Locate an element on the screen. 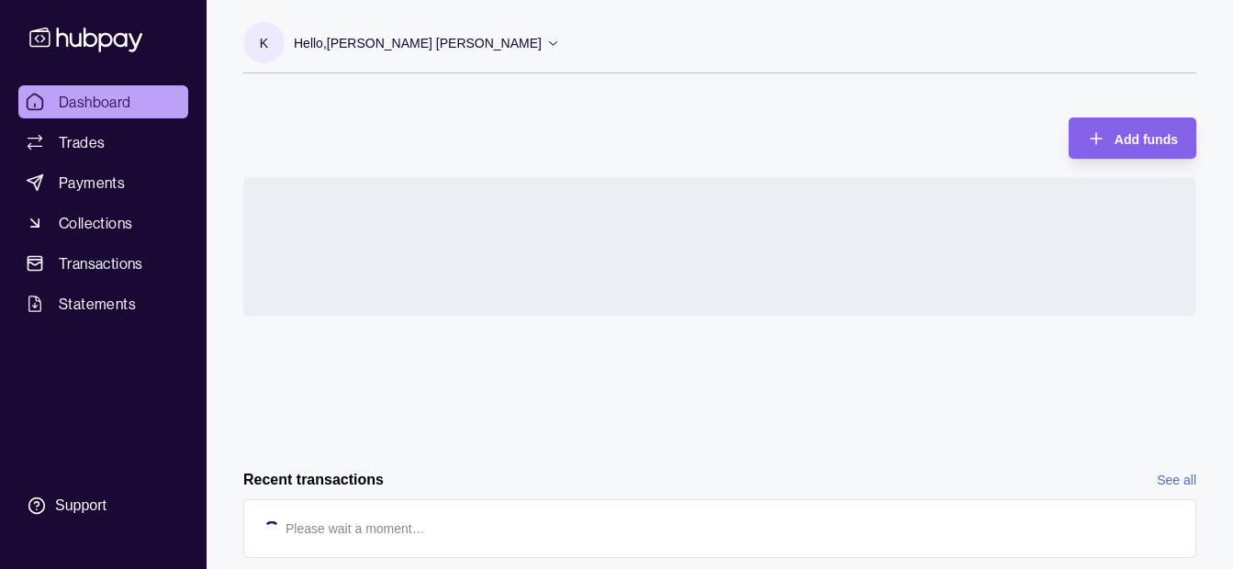 The image size is (1233, 569). h2: Recent transactions is located at coordinates (313, 480).